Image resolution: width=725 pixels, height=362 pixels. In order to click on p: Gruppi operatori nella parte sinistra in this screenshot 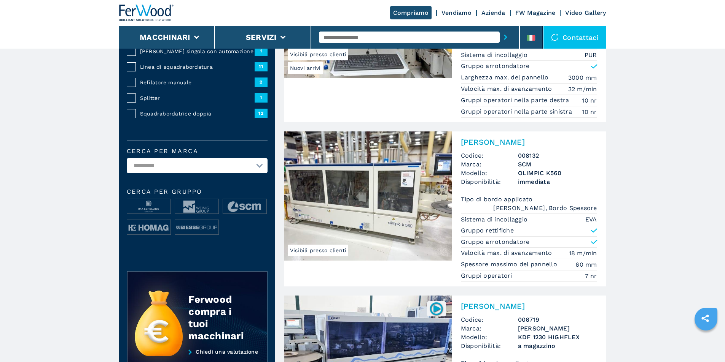, I will do `click(517, 112)`.